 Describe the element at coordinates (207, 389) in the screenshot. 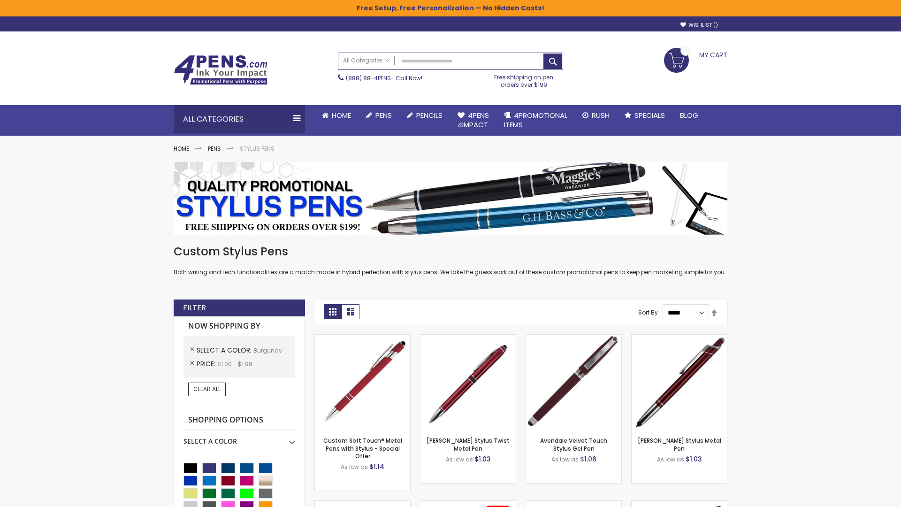

I see `span: Clear All` at that location.